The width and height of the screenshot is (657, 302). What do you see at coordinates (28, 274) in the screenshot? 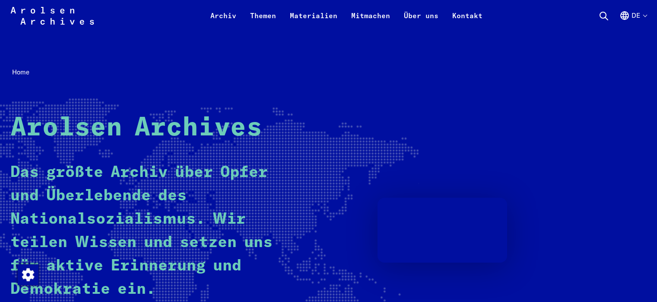
I see `img: Zustimmung ändern` at bounding box center [28, 274].